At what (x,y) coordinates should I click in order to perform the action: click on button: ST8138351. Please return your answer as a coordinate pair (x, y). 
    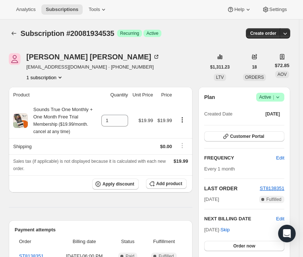
    Looking at the image, I should click on (272, 188).